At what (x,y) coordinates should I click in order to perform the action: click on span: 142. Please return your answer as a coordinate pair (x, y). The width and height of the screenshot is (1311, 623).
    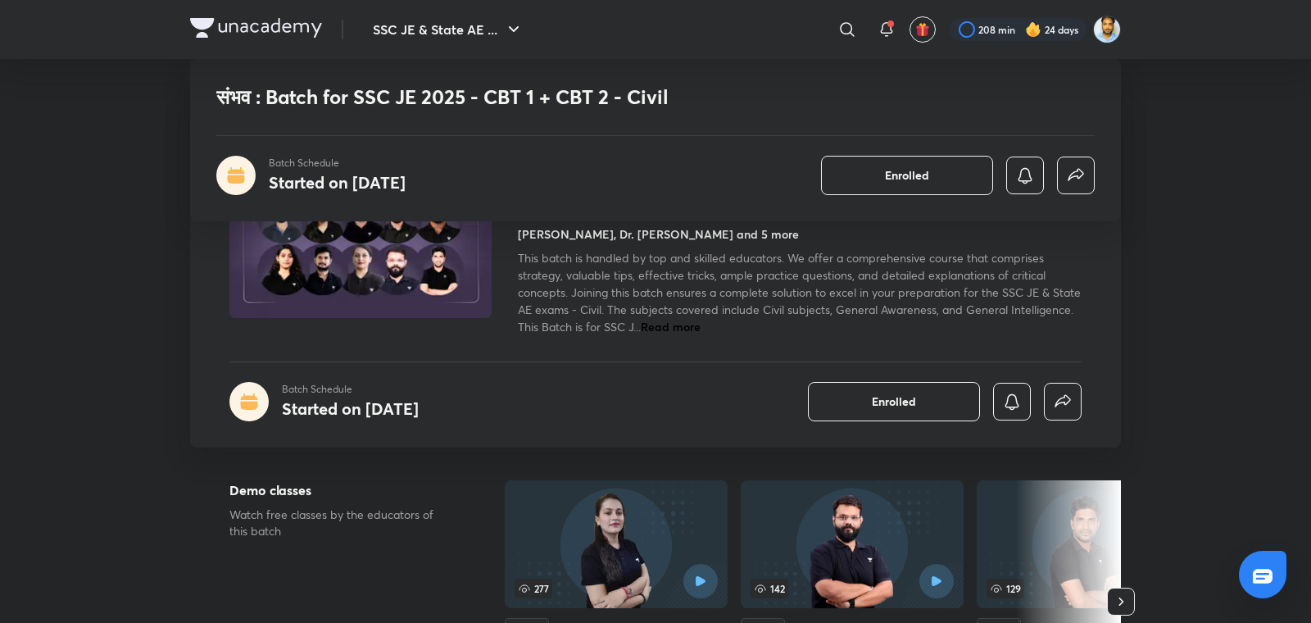
    Looking at the image, I should click on (769, 588).